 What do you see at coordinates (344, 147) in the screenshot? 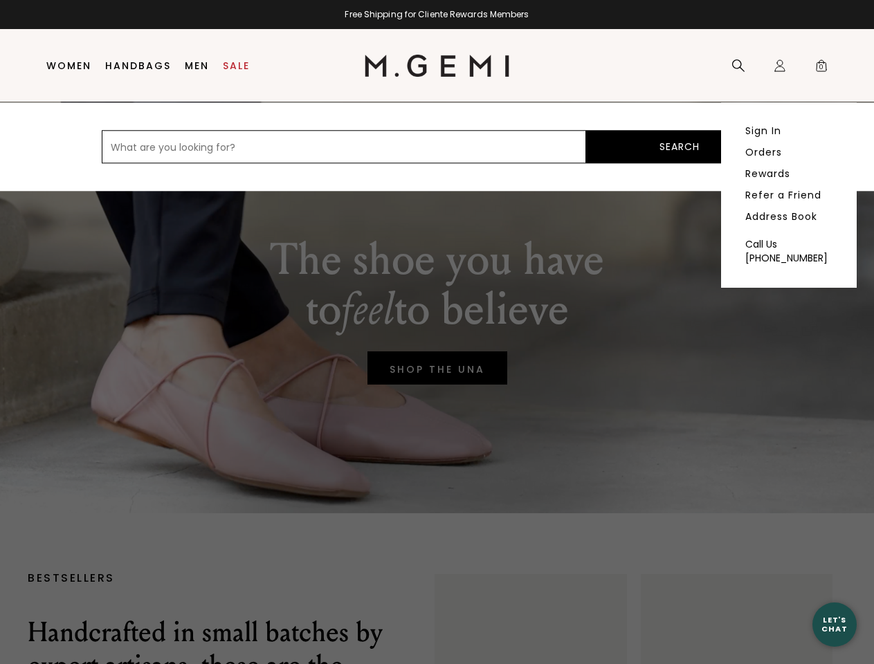
I see `input: What are you looking for?` at bounding box center [344, 147].